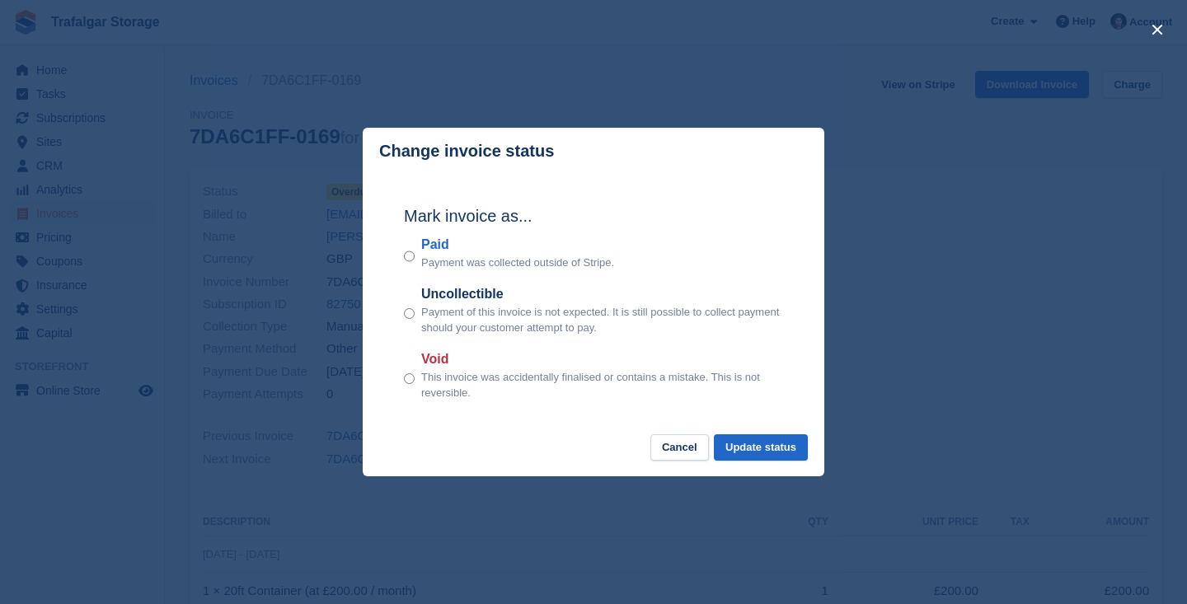  Describe the element at coordinates (517, 263) in the screenshot. I see `p: Payment was collected outside of Stripe.` at that location.